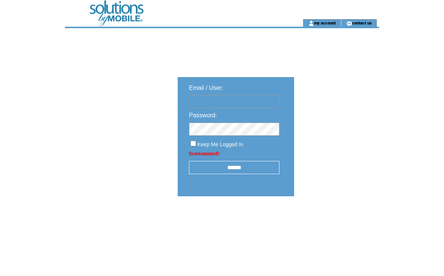 The width and height of the screenshot is (444, 276). Describe the element at coordinates (204, 153) in the screenshot. I see `a: Forgot password?` at that location.